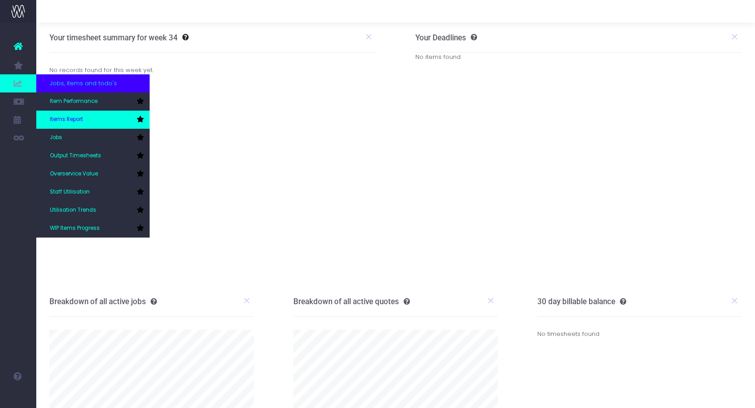  I want to click on div: No items found, so click(579, 57).